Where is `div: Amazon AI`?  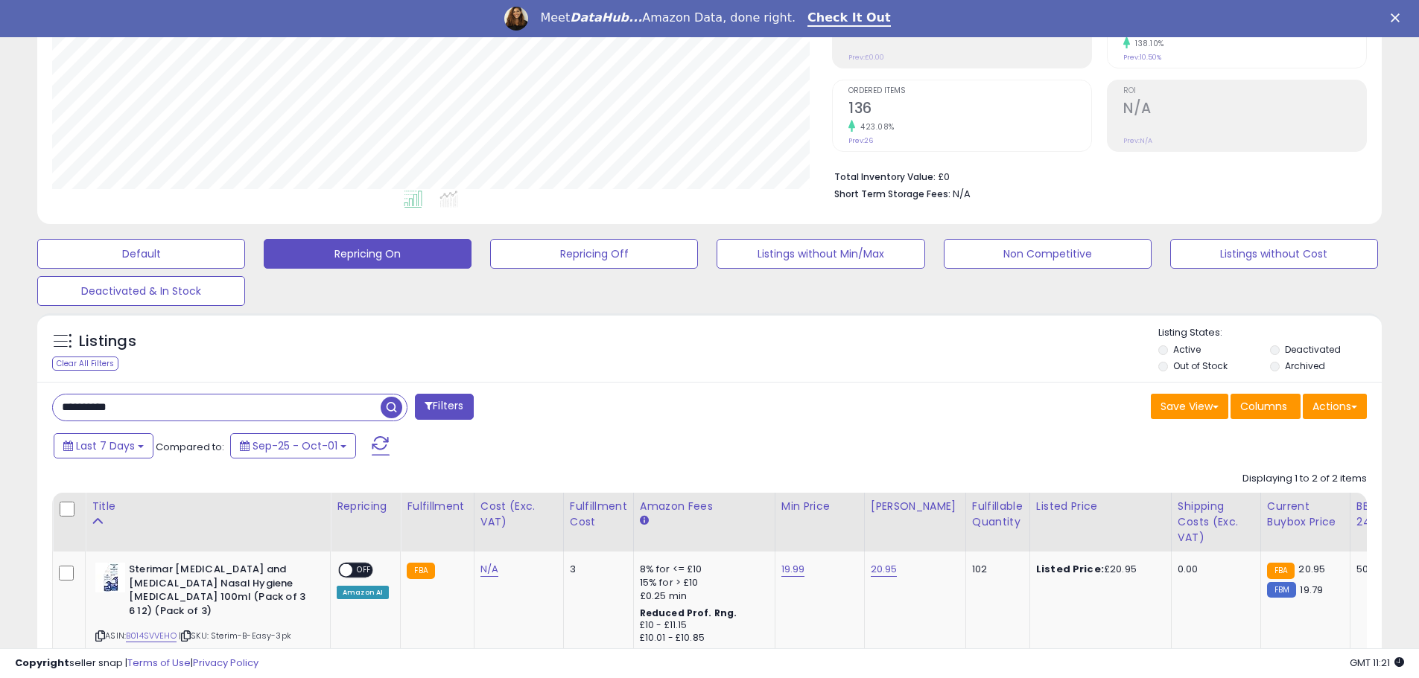 div: Amazon AI is located at coordinates (363, 593).